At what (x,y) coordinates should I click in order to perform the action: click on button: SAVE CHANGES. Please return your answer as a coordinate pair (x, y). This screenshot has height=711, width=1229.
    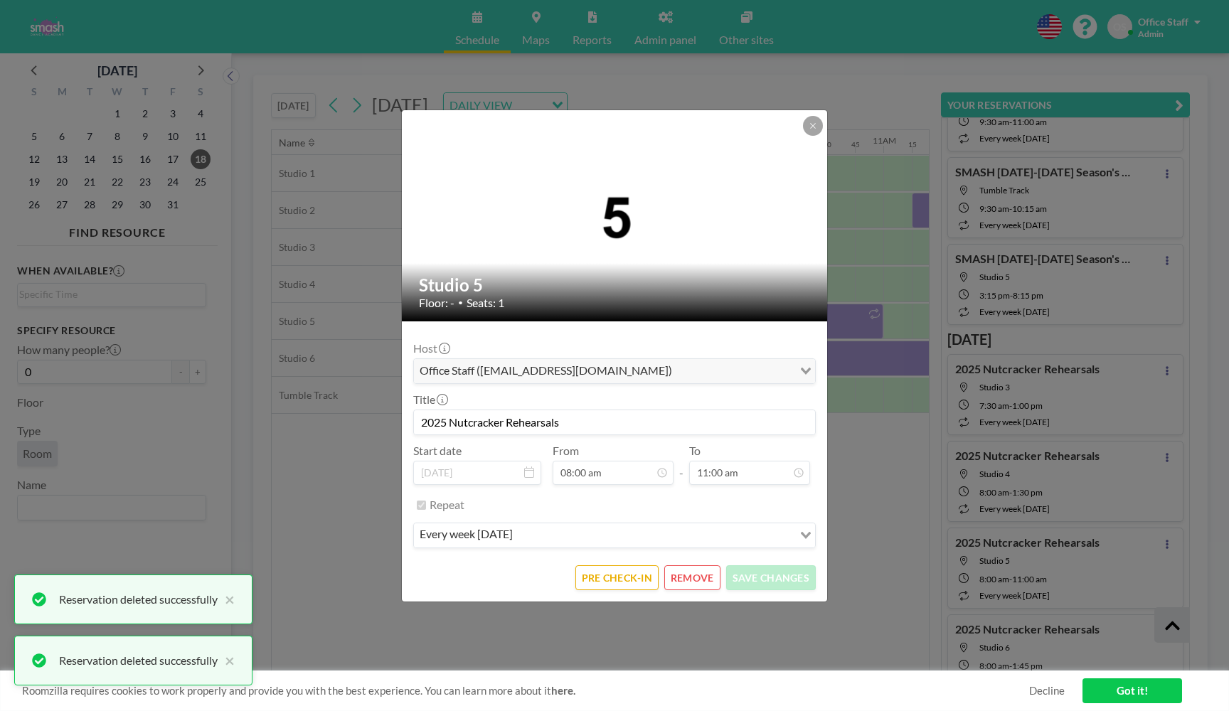
    Looking at the image, I should click on (771, 578).